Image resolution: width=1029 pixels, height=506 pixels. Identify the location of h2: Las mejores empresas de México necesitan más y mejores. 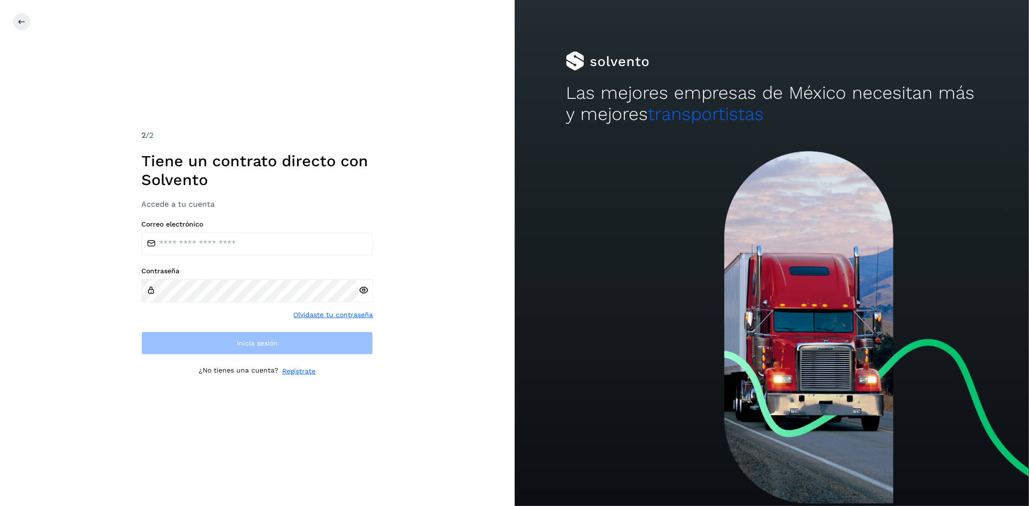
(771, 104).